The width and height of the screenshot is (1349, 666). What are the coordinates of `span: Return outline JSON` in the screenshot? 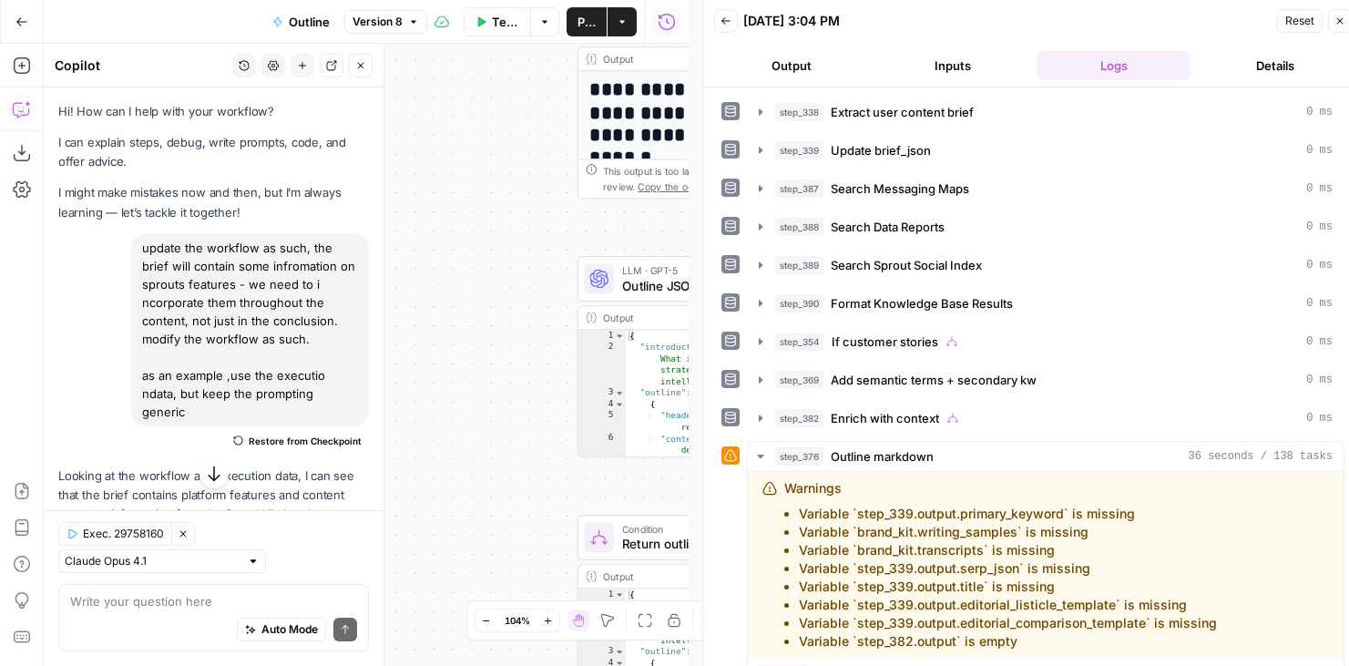 It's located at (715, 544).